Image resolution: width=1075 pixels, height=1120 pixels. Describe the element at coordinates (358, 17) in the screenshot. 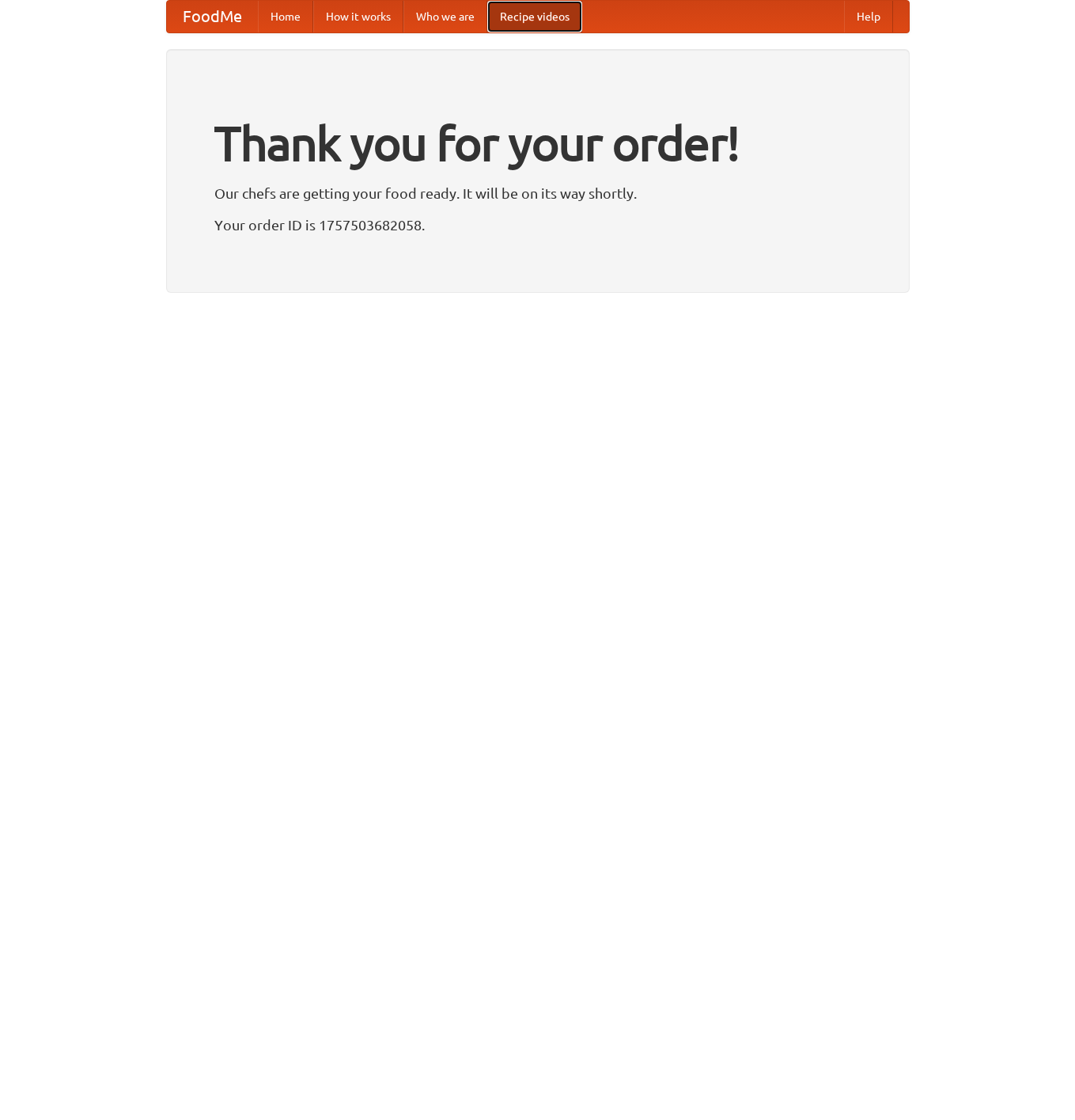

I see `a: How it works` at that location.